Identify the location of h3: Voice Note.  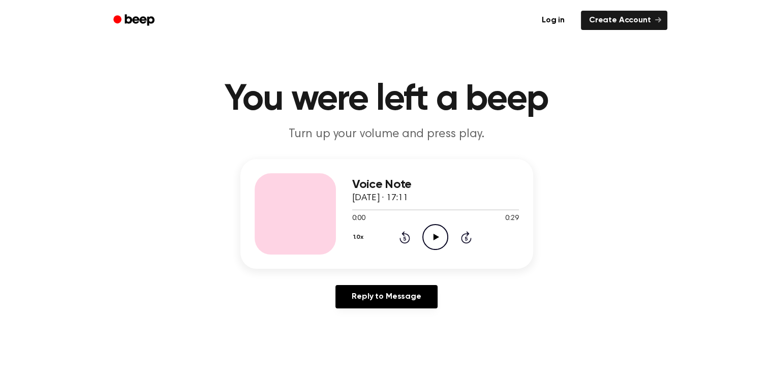
(435, 184).